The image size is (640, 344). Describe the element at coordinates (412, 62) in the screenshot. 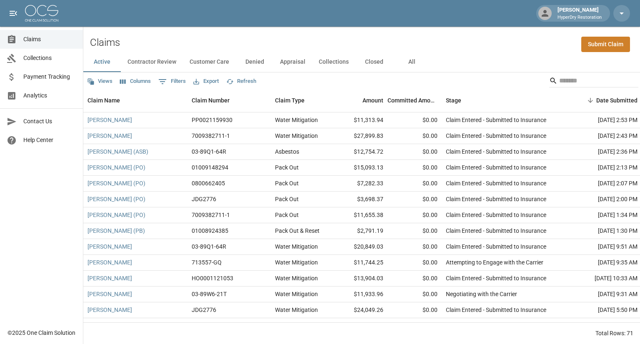

I see `button: All` at that location.